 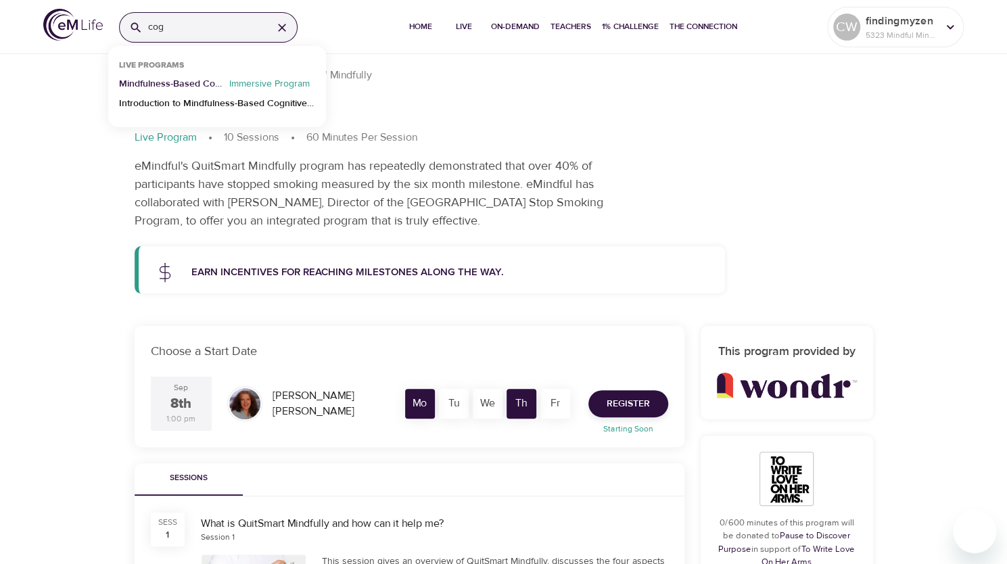 What do you see at coordinates (630, 26) in the screenshot?
I see `span: 1% Challenge` at bounding box center [630, 26].